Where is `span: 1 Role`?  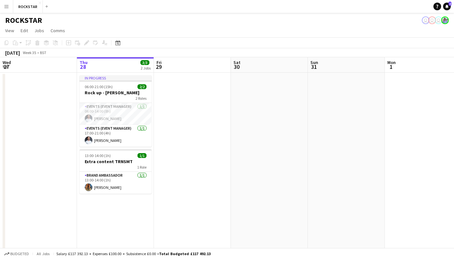
span: 1 Role is located at coordinates (142, 167).